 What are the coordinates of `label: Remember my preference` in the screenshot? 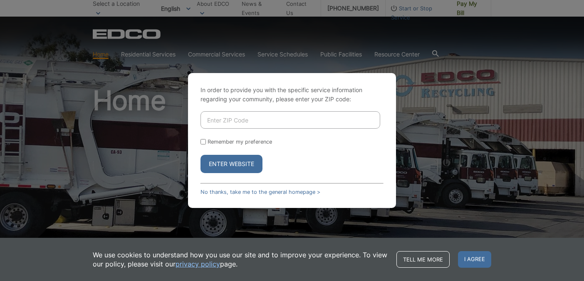 It's located at (239, 142).